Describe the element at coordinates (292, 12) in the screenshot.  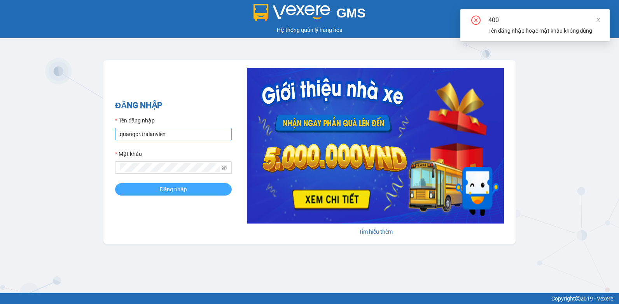
I see `img: logo 2` at that location.